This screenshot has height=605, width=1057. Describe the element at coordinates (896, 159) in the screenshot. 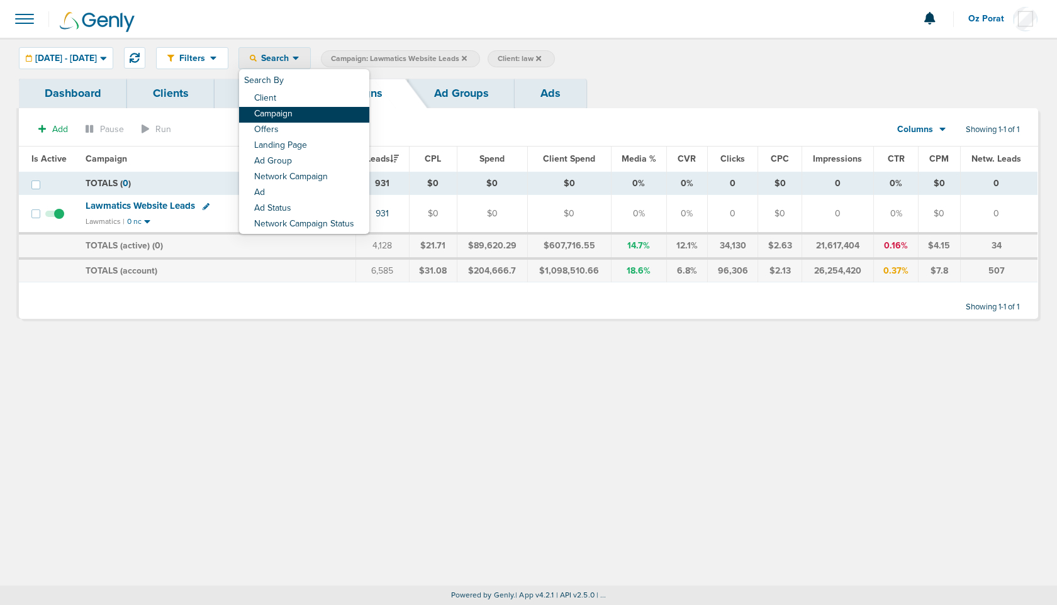

I see `span: CTR` at that location.